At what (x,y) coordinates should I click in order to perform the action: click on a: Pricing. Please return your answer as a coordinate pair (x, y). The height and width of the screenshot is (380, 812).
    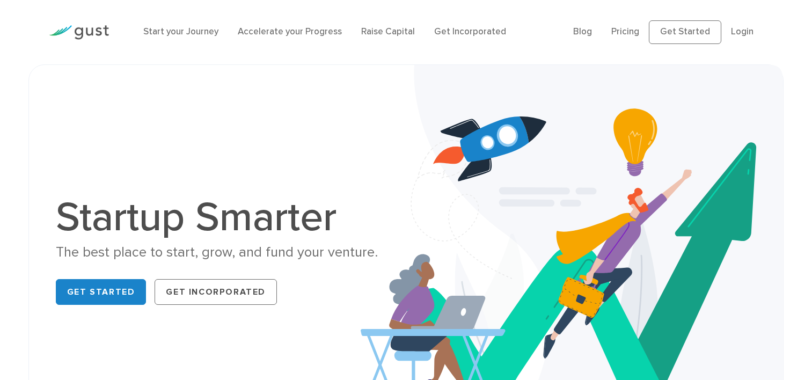
    Looking at the image, I should click on (625, 32).